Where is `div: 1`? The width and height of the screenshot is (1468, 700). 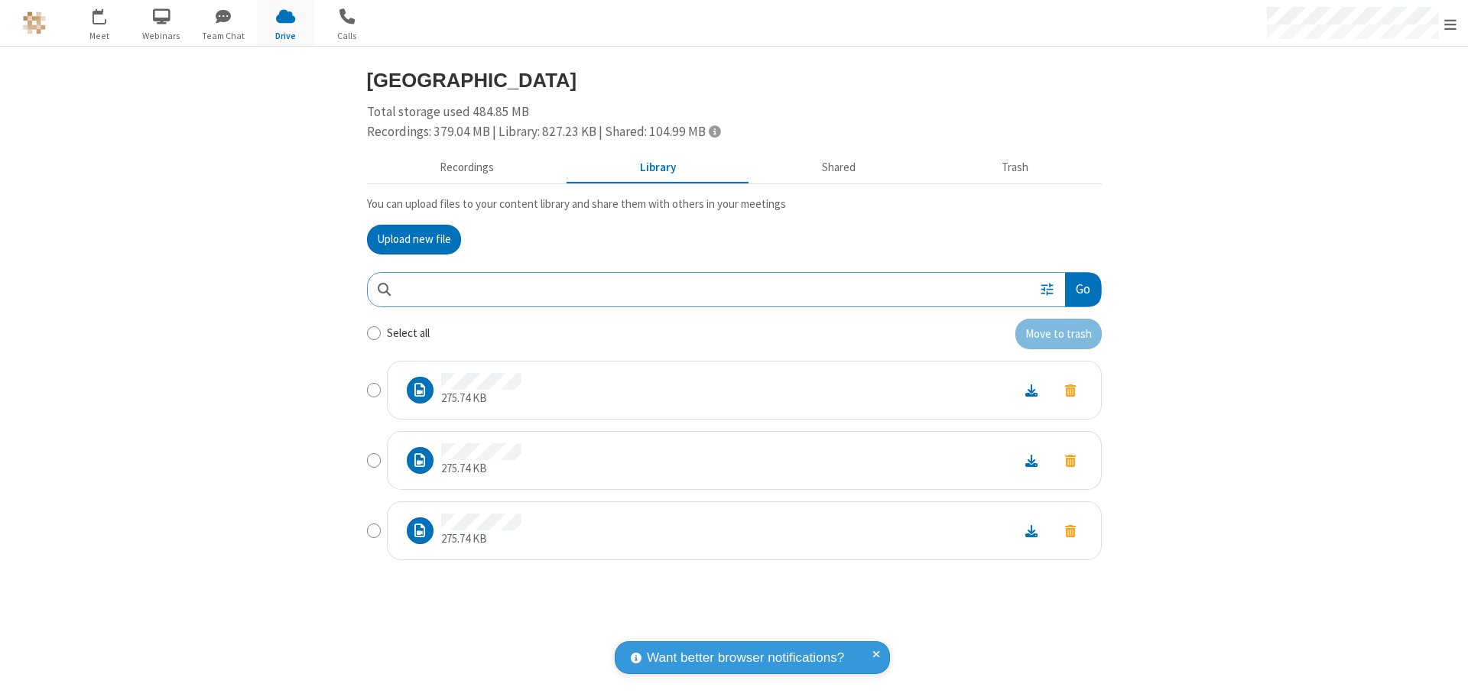
div: 1 is located at coordinates (108, 14).